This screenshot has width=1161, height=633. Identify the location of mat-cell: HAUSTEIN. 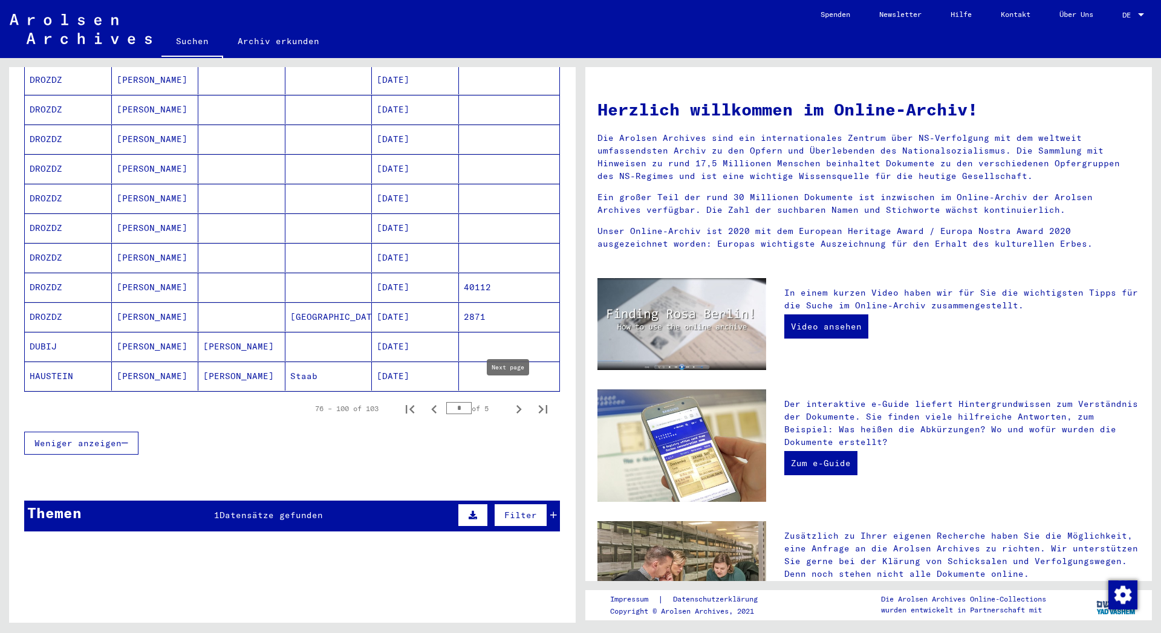
(68, 376).